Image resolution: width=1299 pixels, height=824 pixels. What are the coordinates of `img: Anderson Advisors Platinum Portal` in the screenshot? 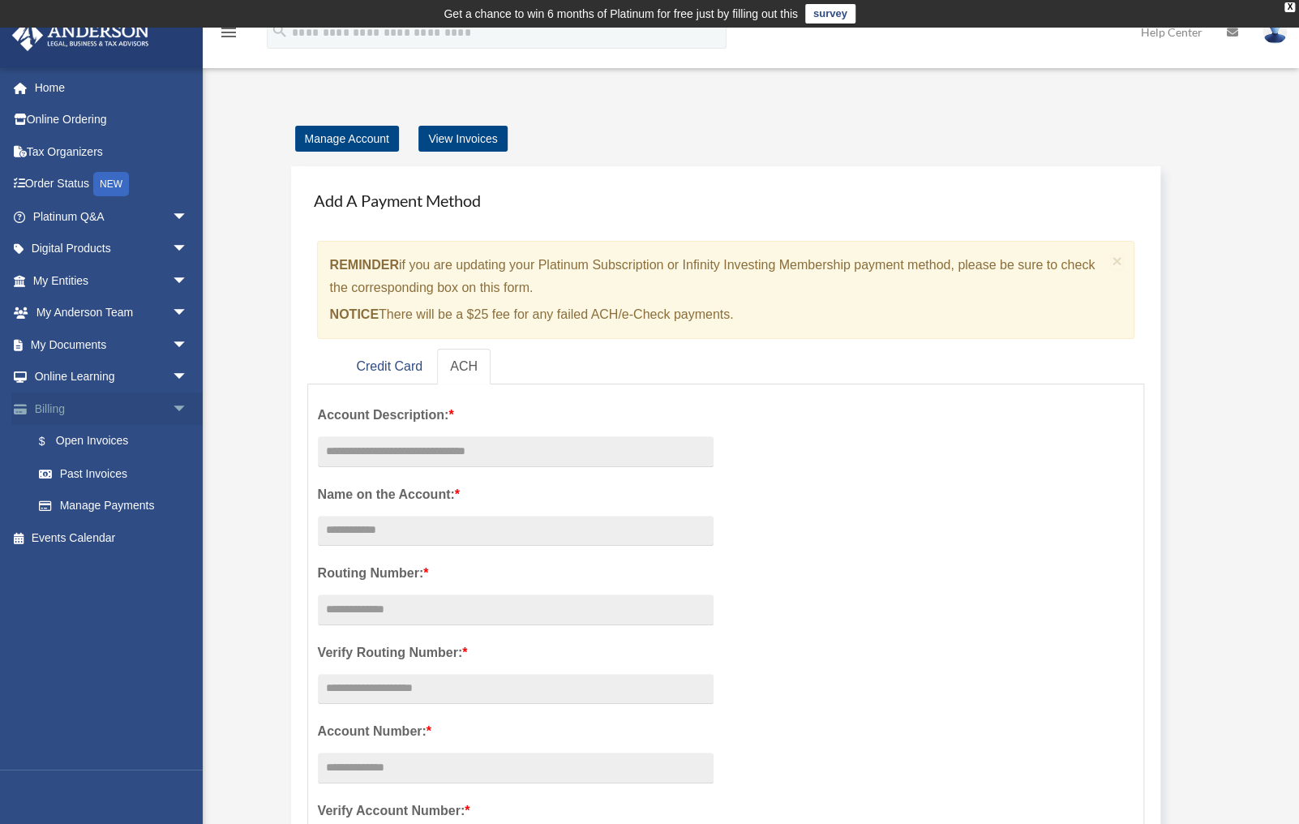 It's located at (80, 35).